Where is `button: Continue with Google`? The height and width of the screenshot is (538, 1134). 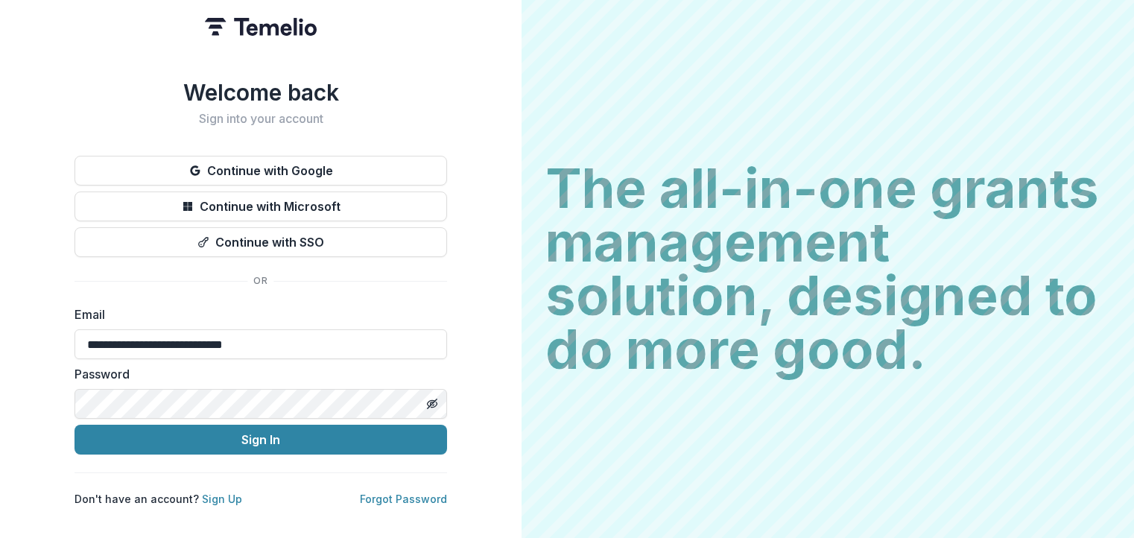 button: Continue with Google is located at coordinates (261, 171).